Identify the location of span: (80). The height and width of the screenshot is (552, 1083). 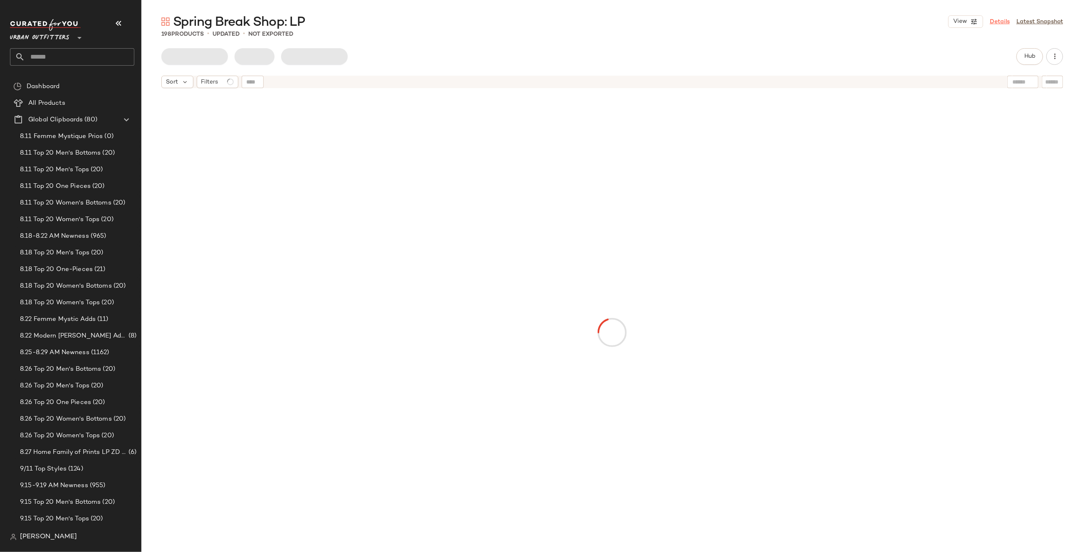
(90, 120).